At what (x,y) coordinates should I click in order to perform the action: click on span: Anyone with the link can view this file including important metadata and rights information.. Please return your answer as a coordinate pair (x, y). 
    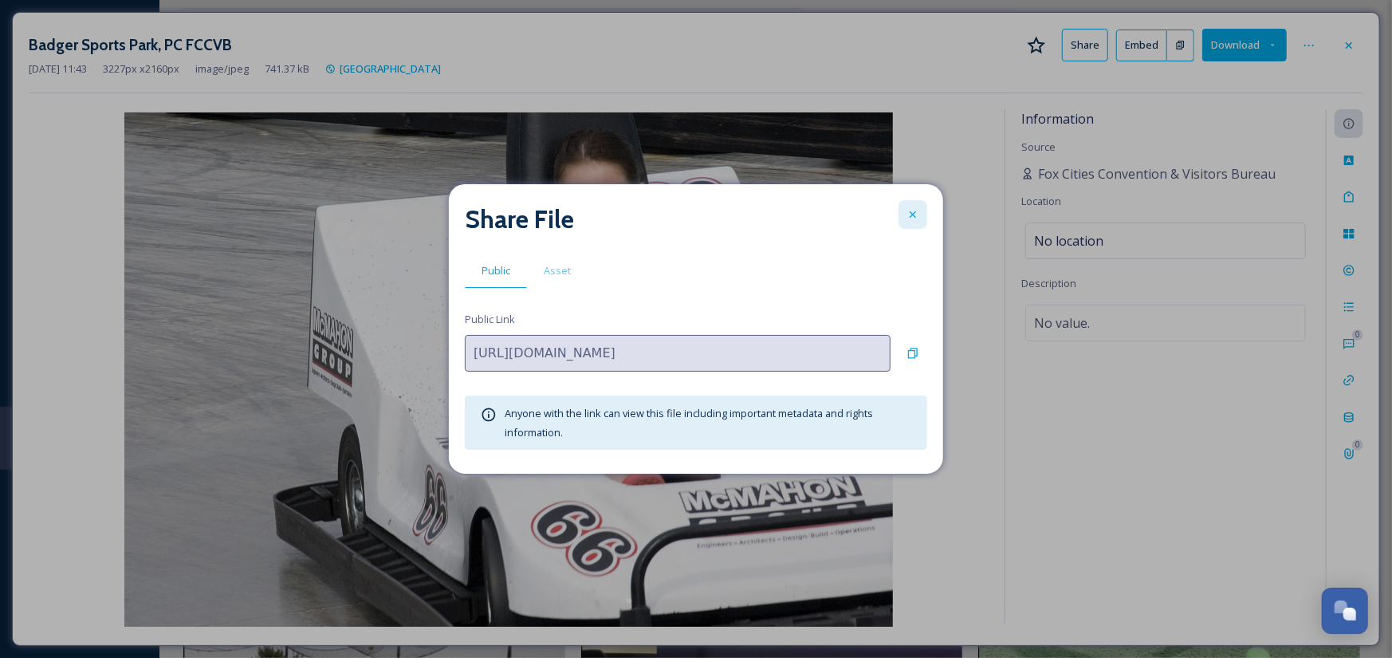
    Looking at the image, I should click on (689, 423).